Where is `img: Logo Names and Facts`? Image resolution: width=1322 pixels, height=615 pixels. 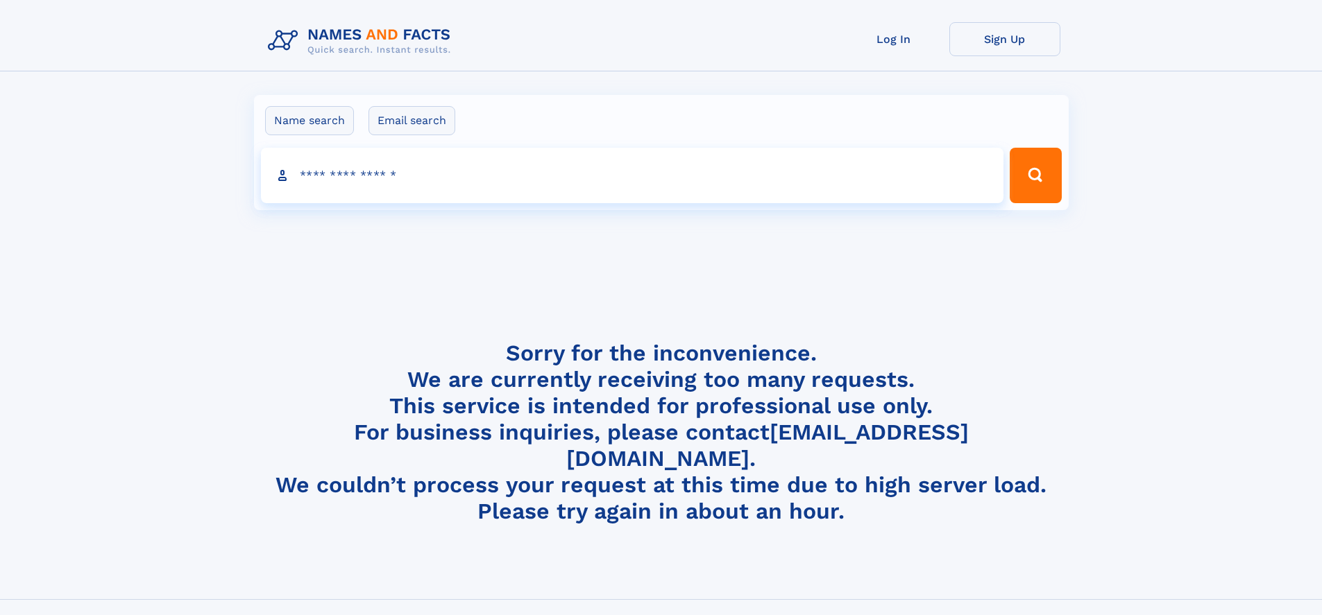 img: Logo Names and Facts is located at coordinates (362, 41).